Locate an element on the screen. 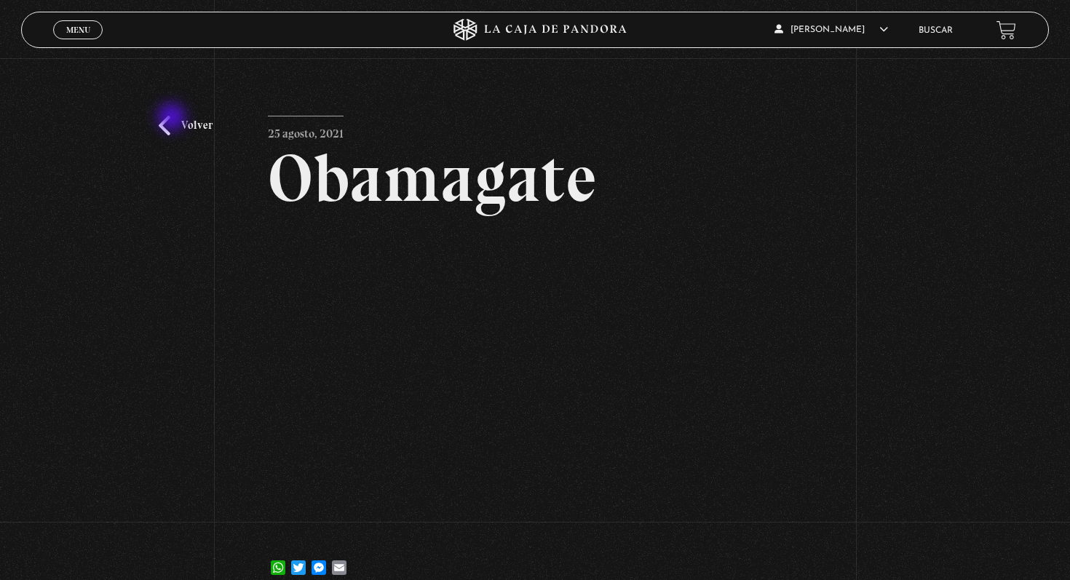 This screenshot has width=1070, height=580. a: Buscar is located at coordinates (935, 31).